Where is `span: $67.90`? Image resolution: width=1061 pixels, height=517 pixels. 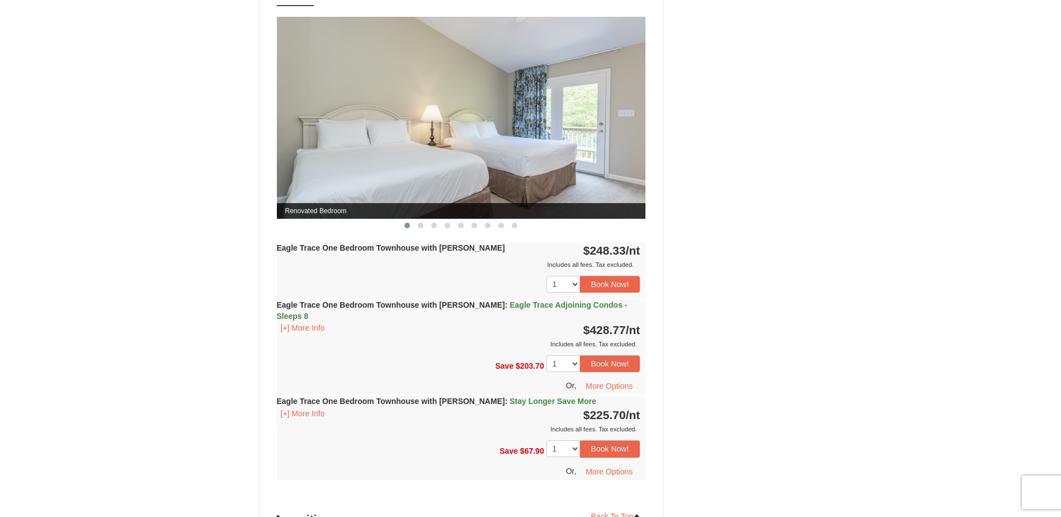 span: $67.90 is located at coordinates (532, 451).